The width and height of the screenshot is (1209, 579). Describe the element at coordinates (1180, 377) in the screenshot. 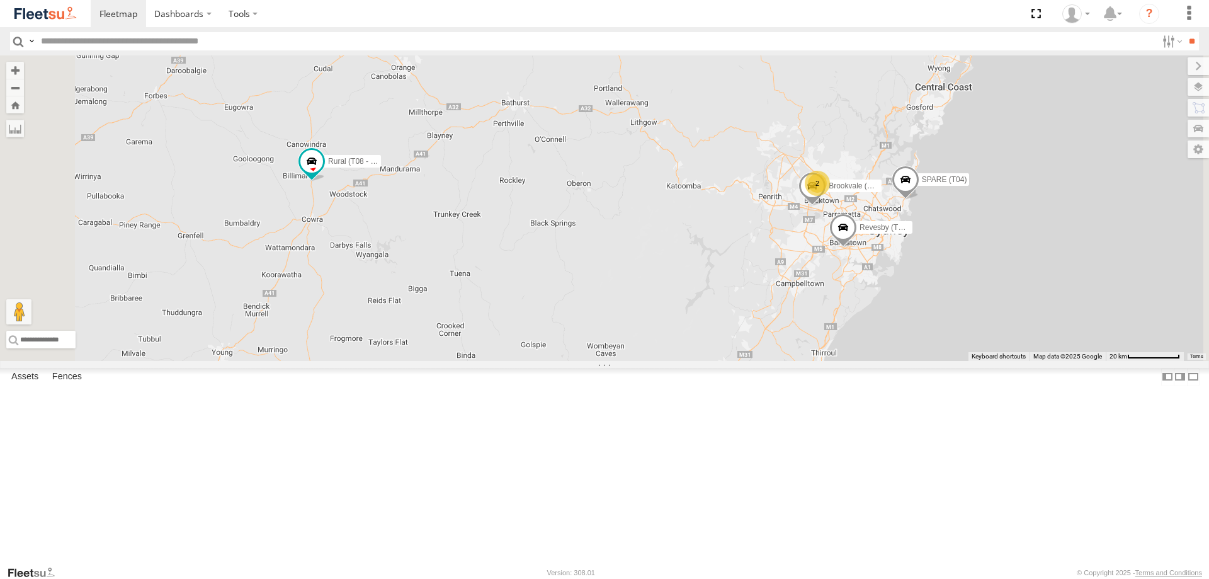

I see `label: Dock Summary Table to the Right` at that location.